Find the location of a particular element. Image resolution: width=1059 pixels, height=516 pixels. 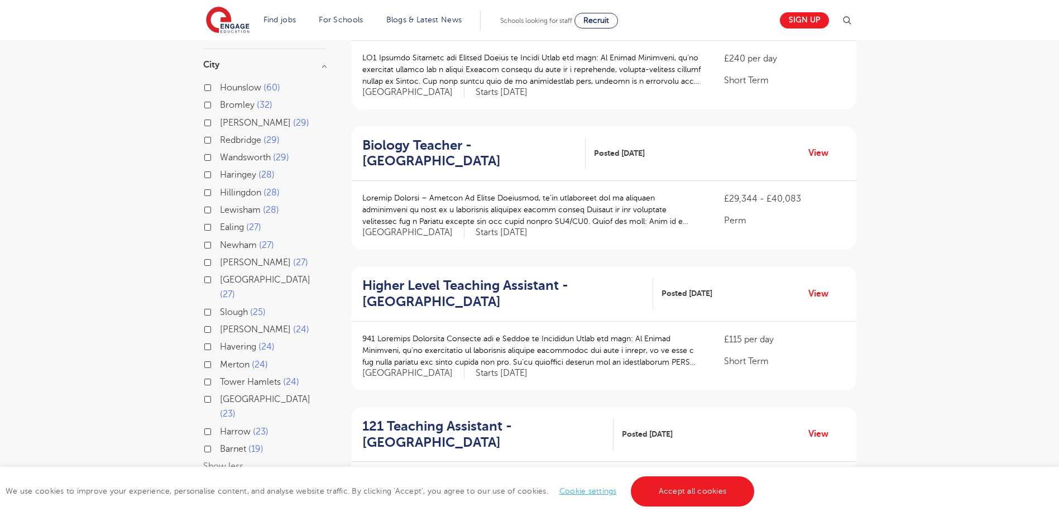

input: Slough 25 is located at coordinates (223, 310).